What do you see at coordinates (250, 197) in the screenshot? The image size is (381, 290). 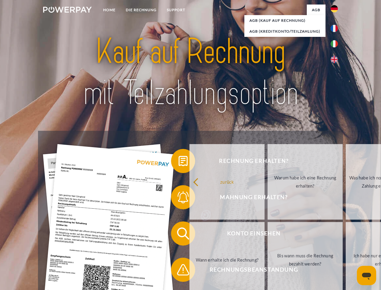 I see `button: Mahnung erhalten?` at bounding box center [250, 197].